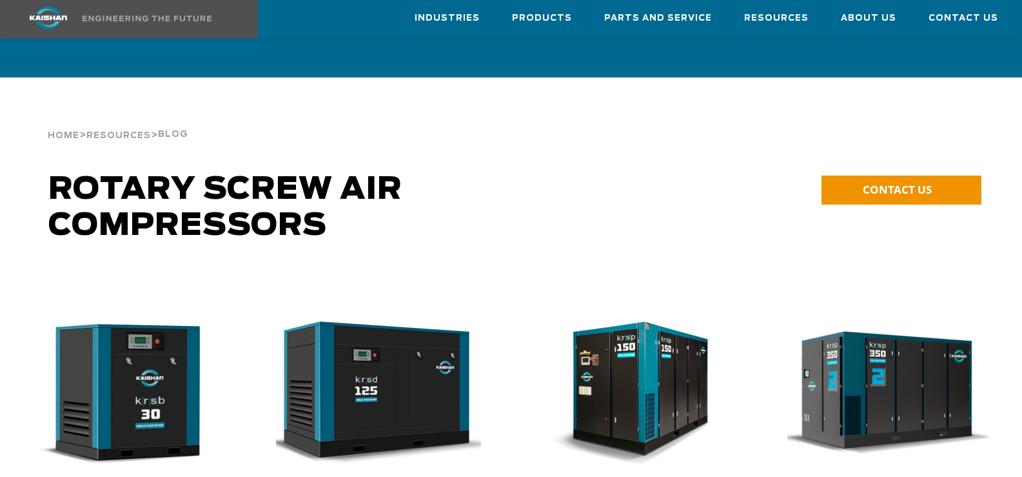 This screenshot has height=477, width=1022. Describe the element at coordinates (885, 393) in the screenshot. I see `img: krsp350` at that location.